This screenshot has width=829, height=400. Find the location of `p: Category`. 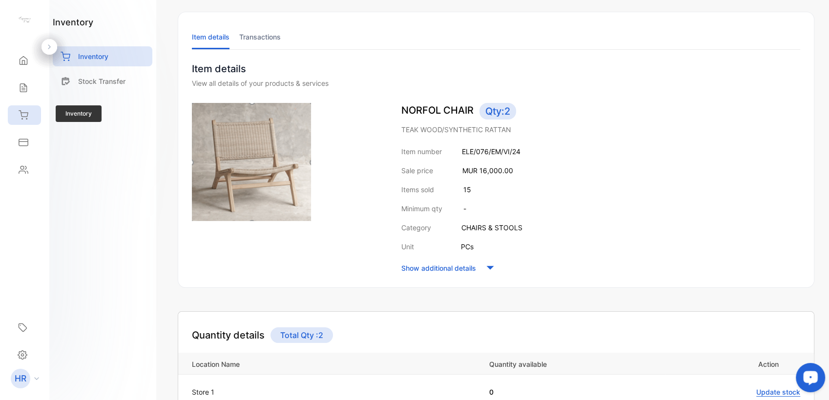

p: Category is located at coordinates (416, 227).